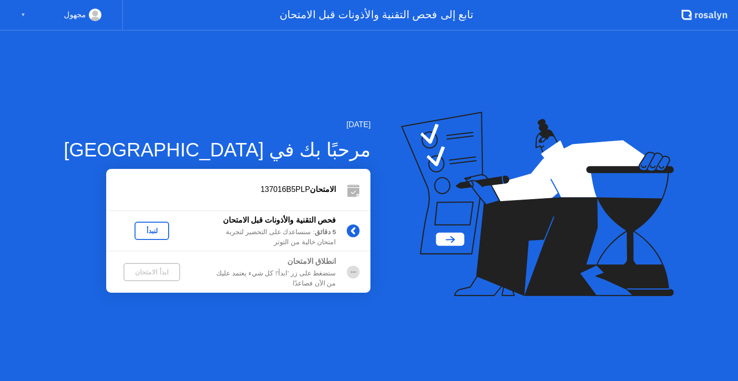 This screenshot has width=738, height=381. Describe the element at coordinates (221, 190) in the screenshot. I see `div: 137016B5PLP` at that location.